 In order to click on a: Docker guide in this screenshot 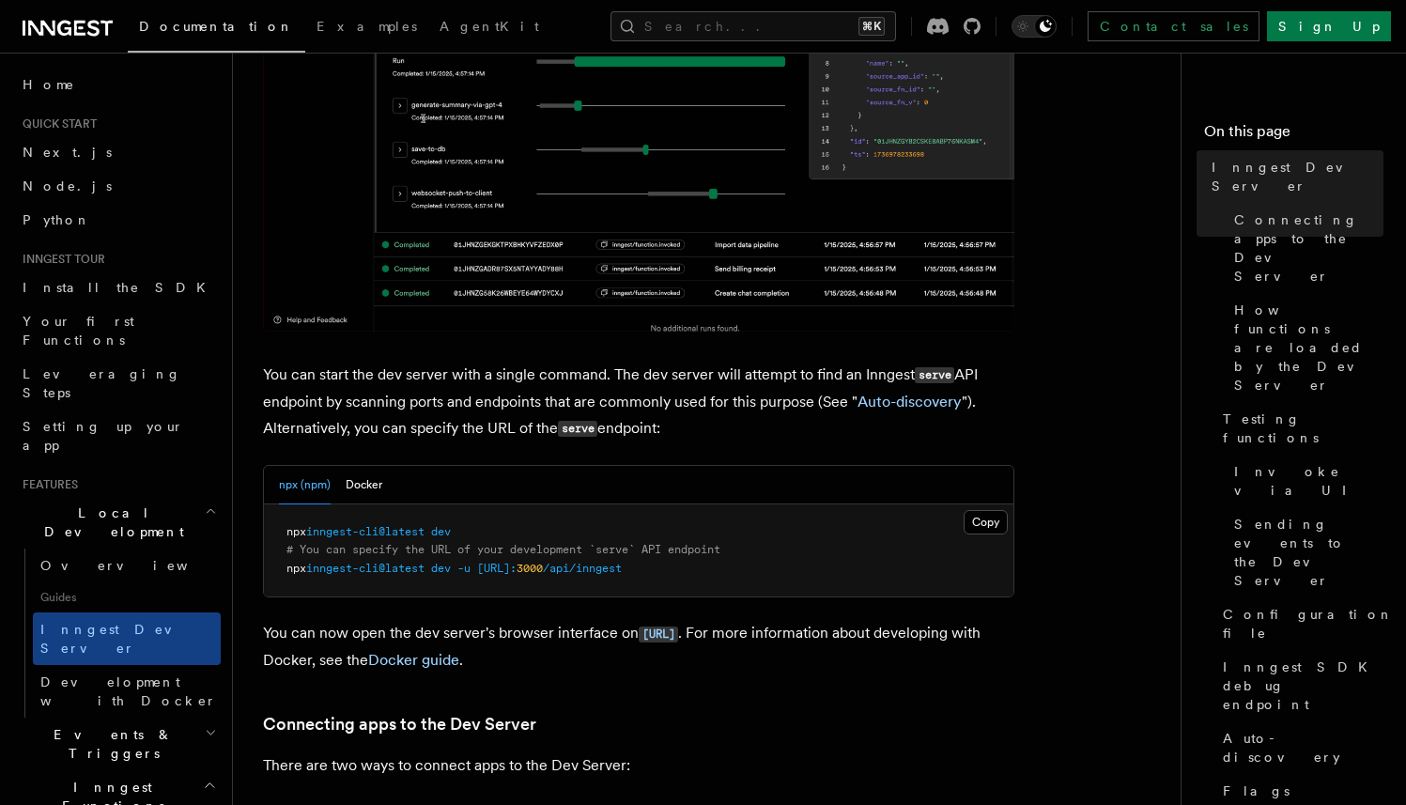, I will do `click(413, 659)`.